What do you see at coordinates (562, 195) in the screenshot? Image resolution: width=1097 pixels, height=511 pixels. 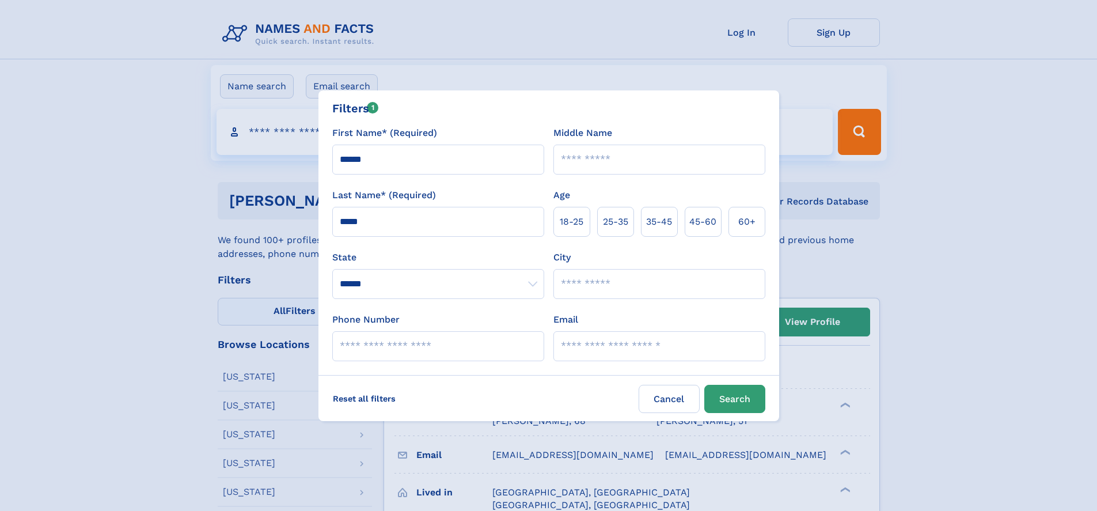 I see `label: Age` at bounding box center [562, 195].